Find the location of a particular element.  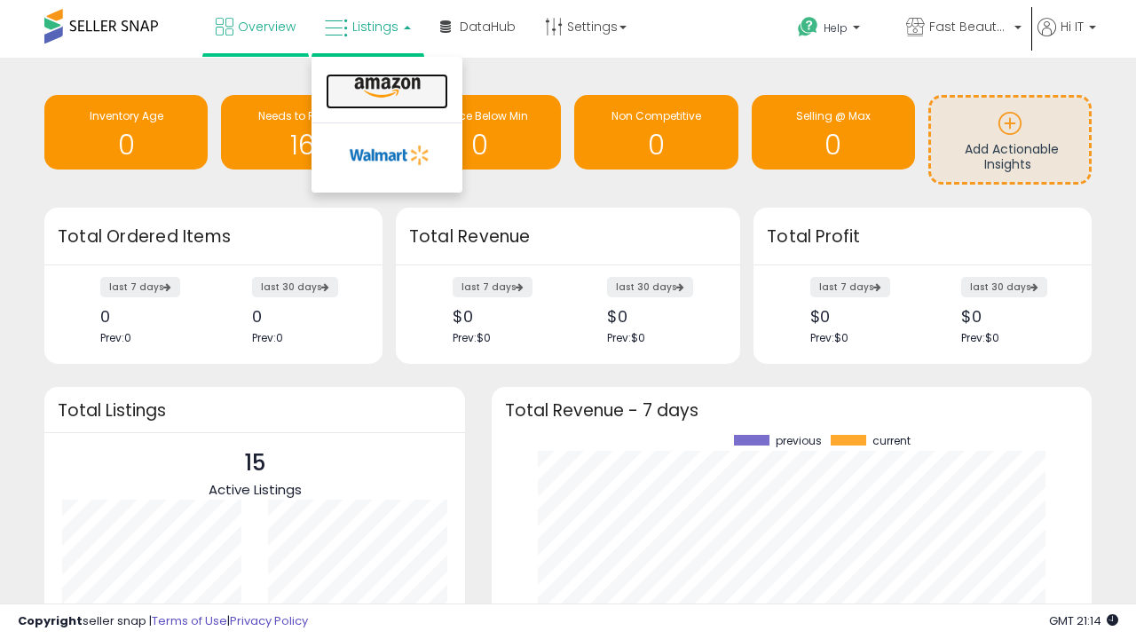

h1: 16 is located at coordinates (303, 145).